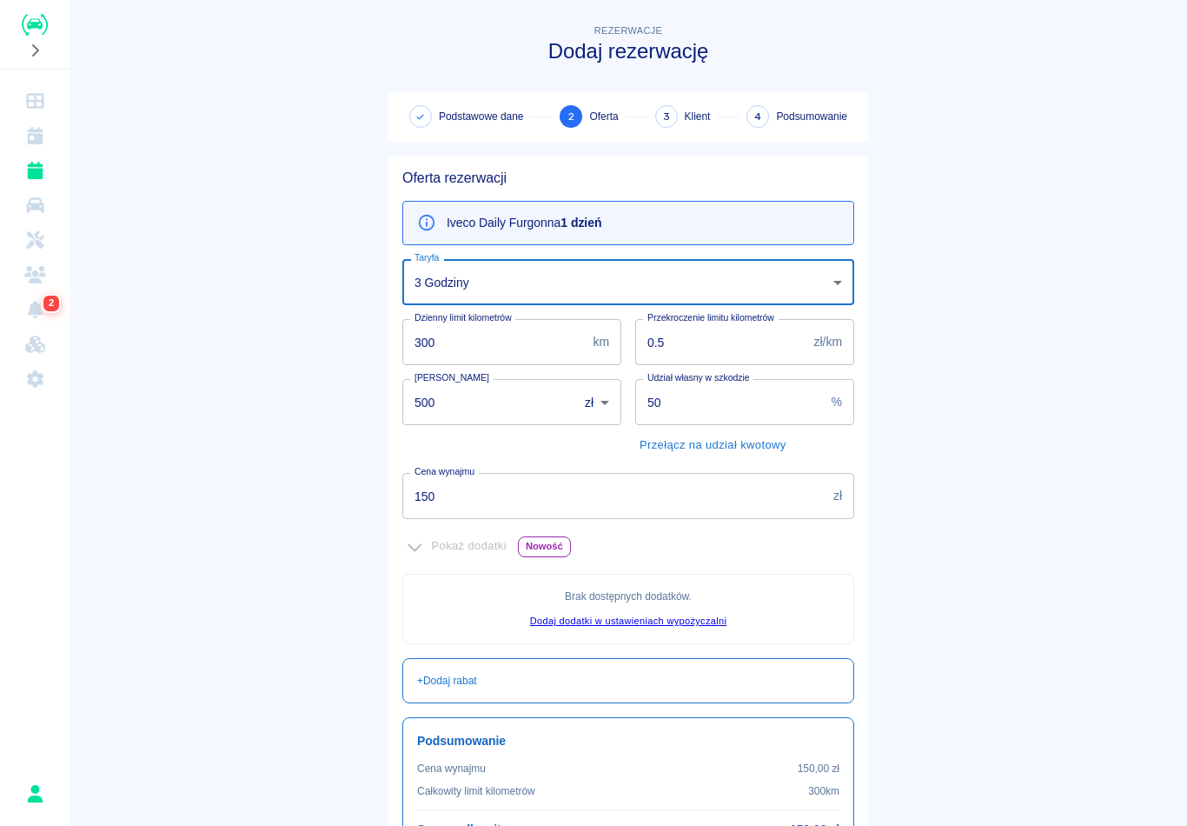  Describe the element at coordinates (812, 116) in the screenshot. I see `span: Podsumowanie` at that location.